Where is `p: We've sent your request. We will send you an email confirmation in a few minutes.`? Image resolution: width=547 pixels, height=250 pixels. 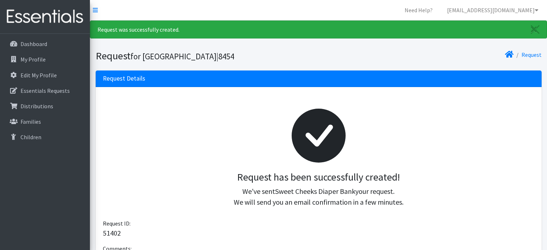 p: We've sent your request. We will send you an email confirmation in a few minutes. is located at coordinates (319, 197).